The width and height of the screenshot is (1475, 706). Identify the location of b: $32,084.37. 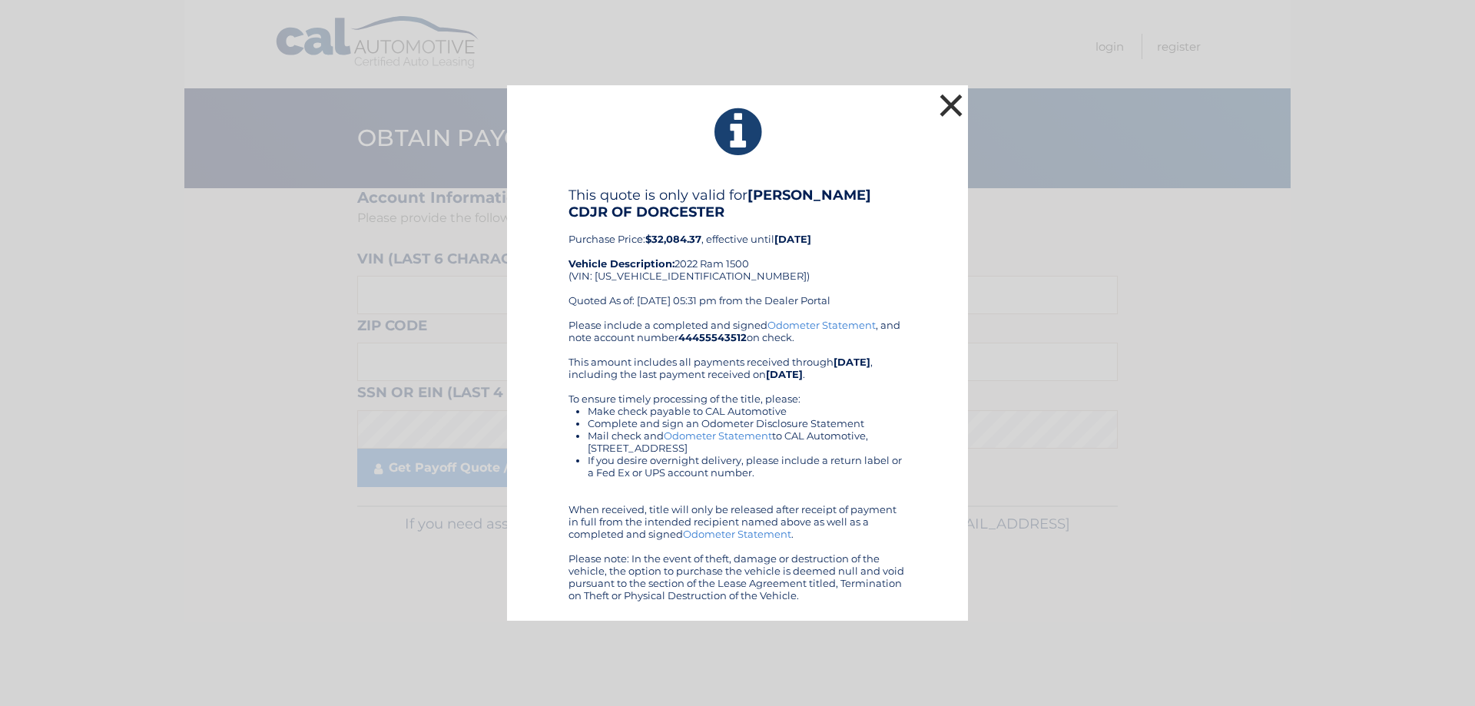
(673, 239).